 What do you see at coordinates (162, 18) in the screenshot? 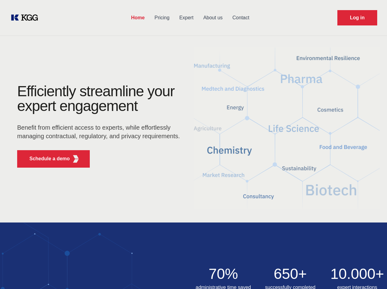
I see `a: Pricing` at bounding box center [162, 18].